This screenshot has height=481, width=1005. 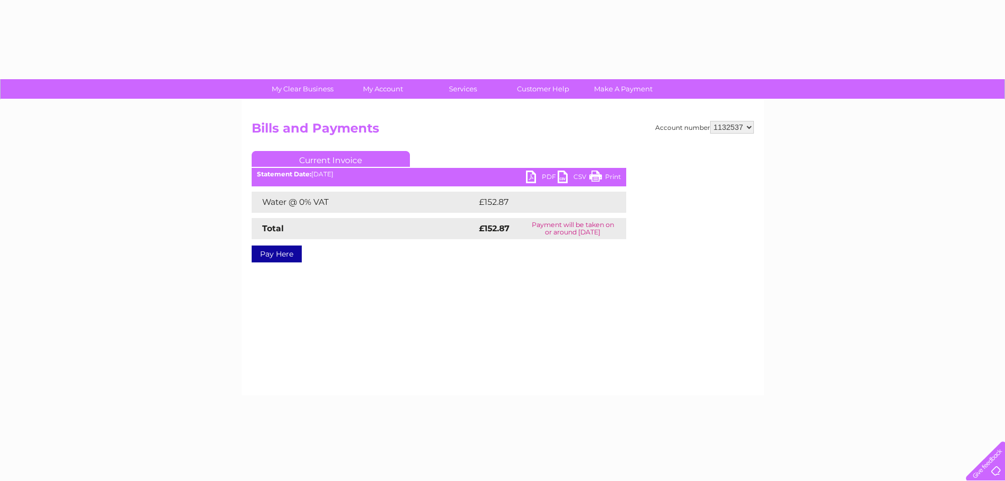 I want to click on a: Make A Payment, so click(x=623, y=89).